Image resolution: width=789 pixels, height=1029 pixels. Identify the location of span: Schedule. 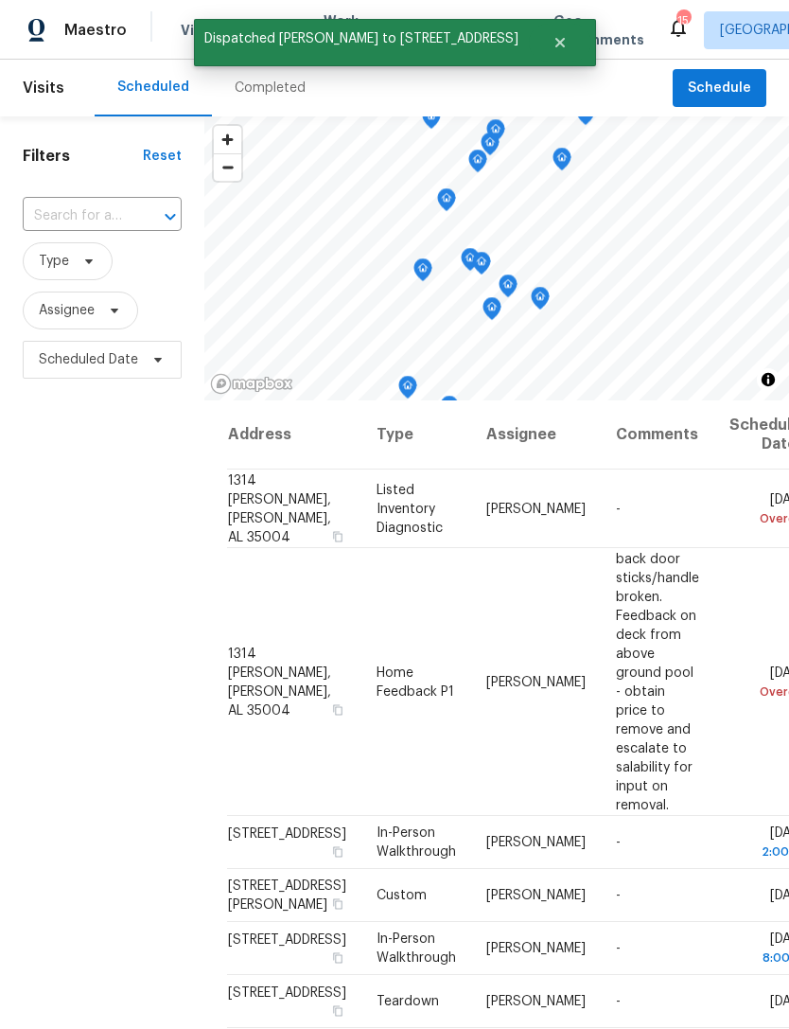
(719, 88).